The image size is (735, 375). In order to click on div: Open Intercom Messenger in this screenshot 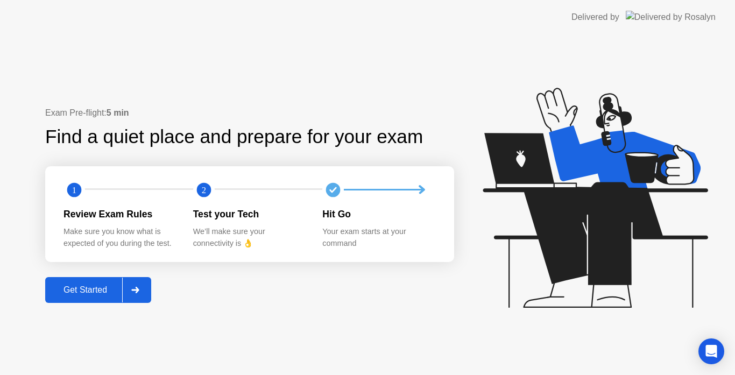, I will do `click(711, 351)`.